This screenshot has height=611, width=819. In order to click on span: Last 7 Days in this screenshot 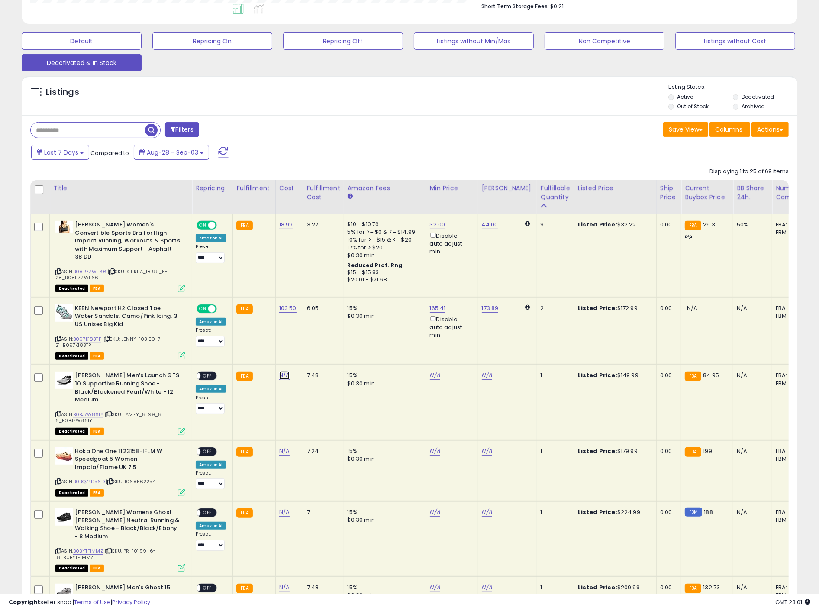, I will do `click(61, 152)`.